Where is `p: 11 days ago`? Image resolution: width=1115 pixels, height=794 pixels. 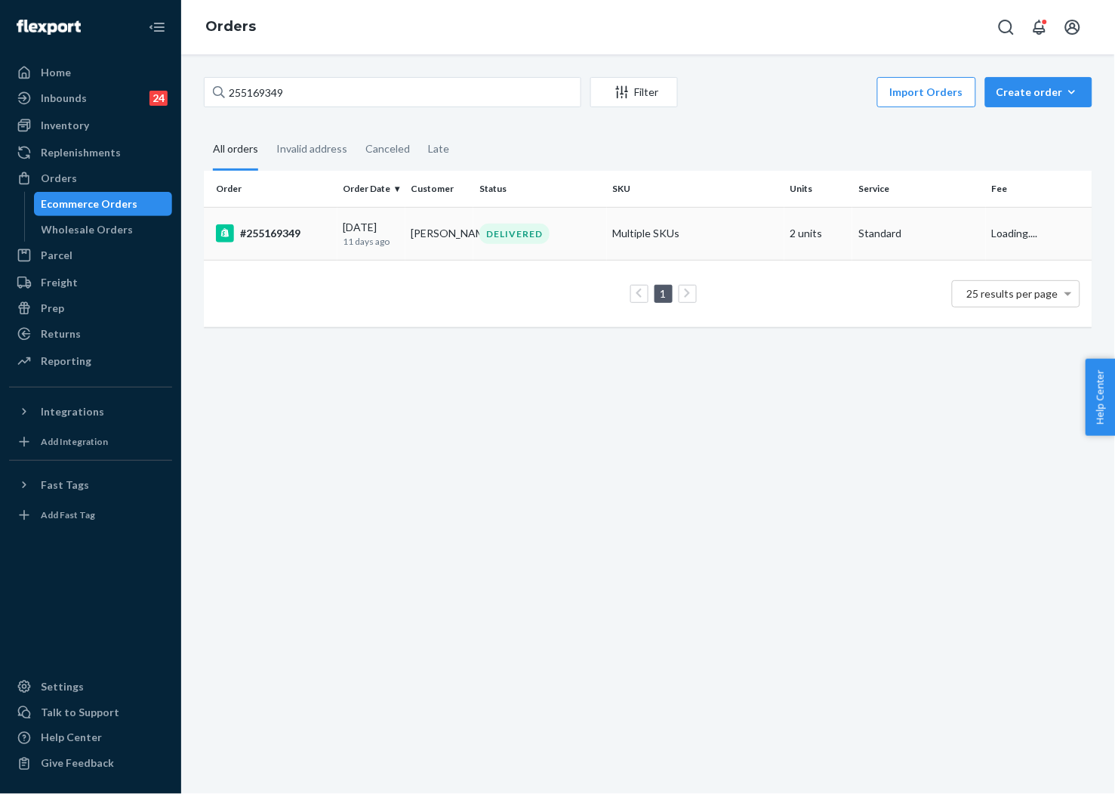
p: 11 days ago is located at coordinates (372, 241).